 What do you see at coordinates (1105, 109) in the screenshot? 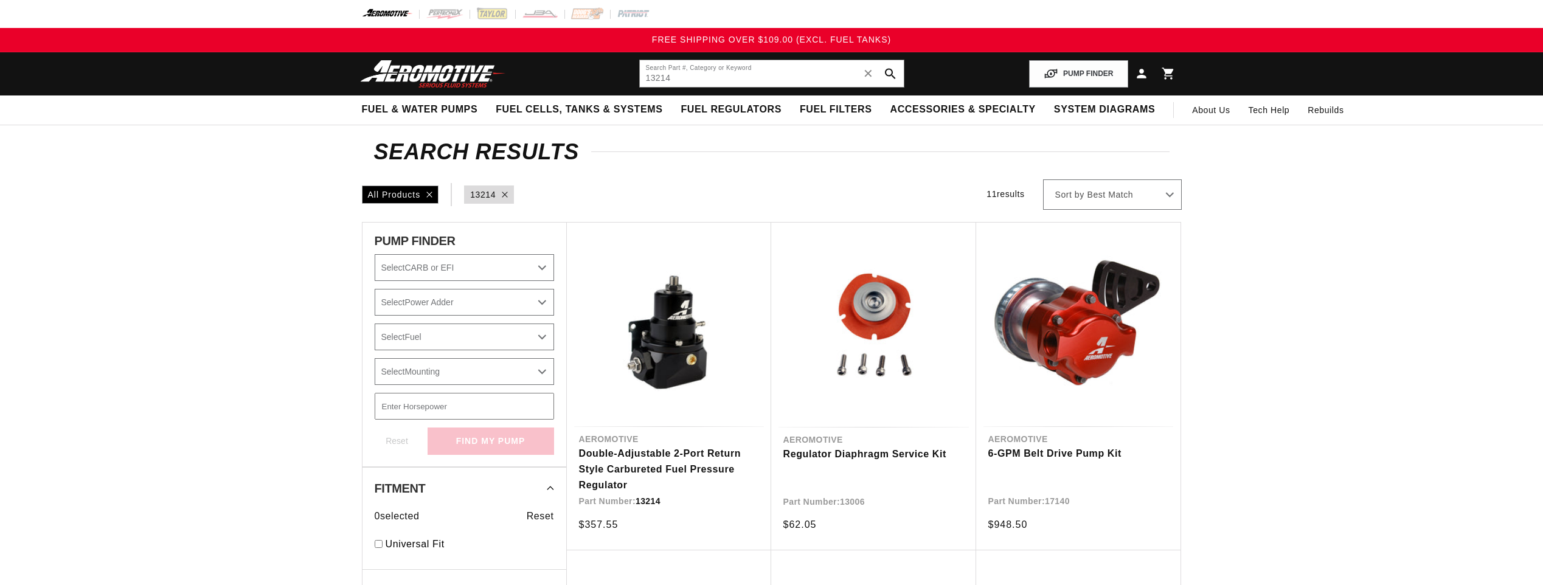
I see `summary: System Diagrams` at bounding box center [1105, 109].